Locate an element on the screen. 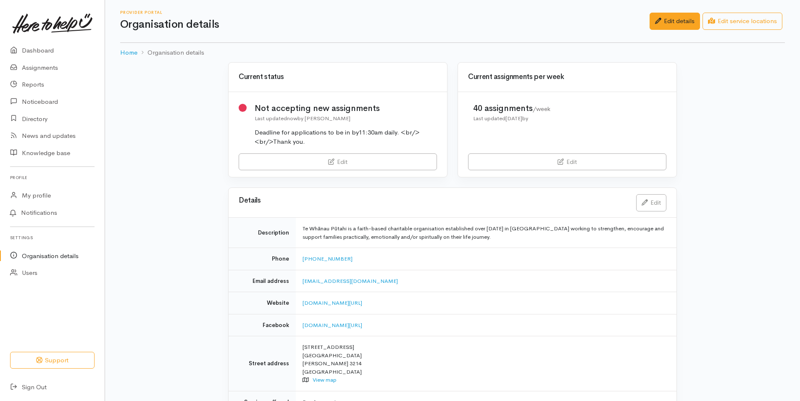  a: Edit service locations is located at coordinates (743, 21).